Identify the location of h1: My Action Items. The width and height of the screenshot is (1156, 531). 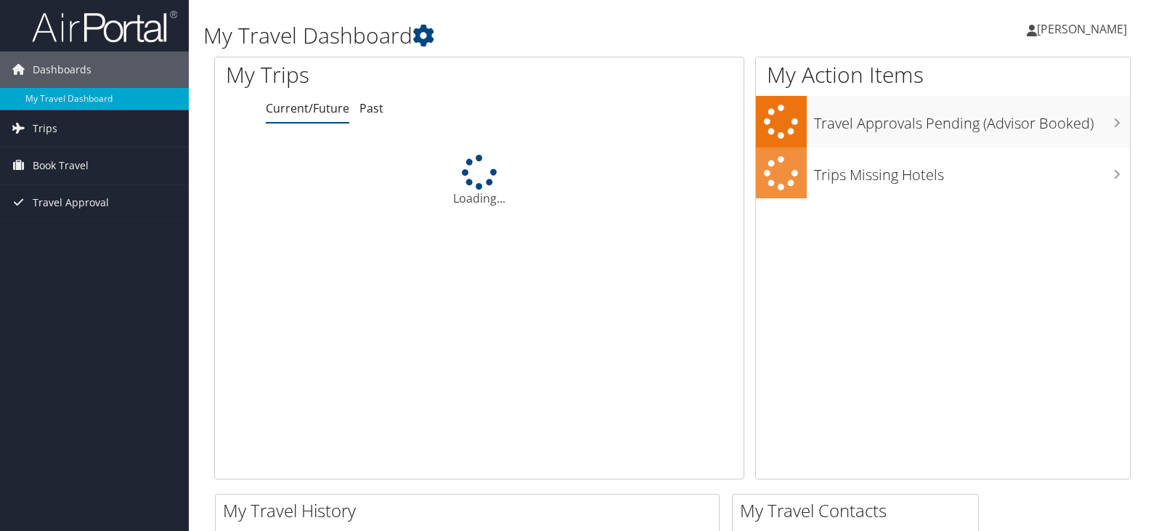
(942, 75).